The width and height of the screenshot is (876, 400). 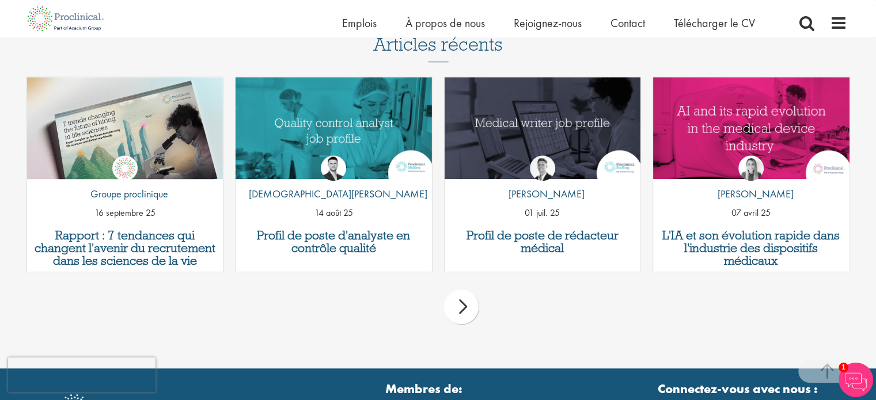 What do you see at coordinates (714, 23) in the screenshot?
I see `a: Télécharger le CV` at bounding box center [714, 23].